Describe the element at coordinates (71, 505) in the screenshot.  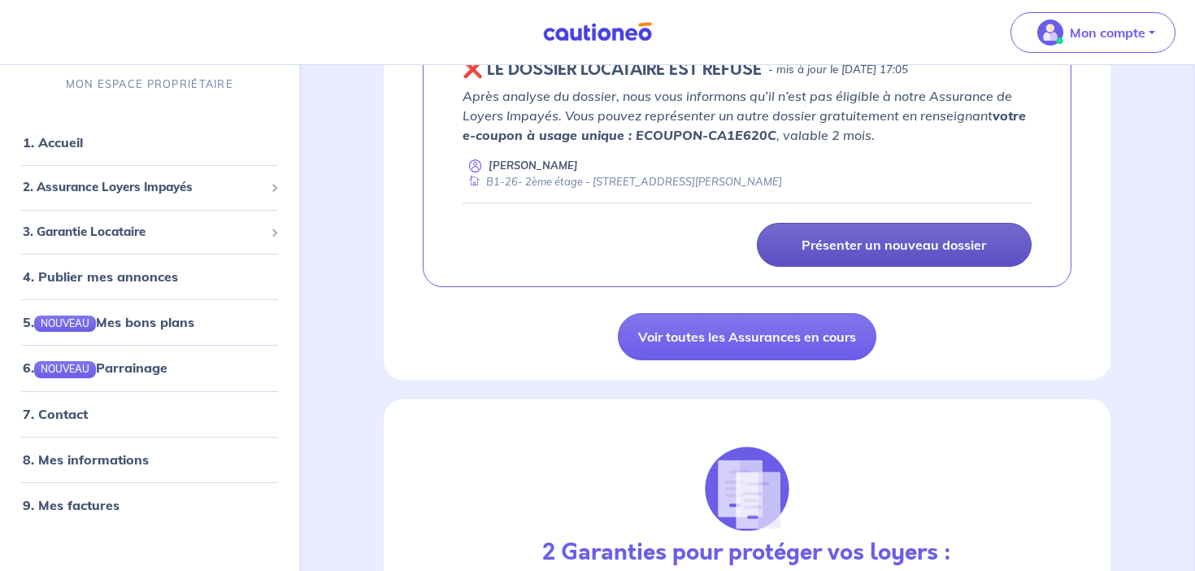
I see `a: 9. Mes factures` at that location.